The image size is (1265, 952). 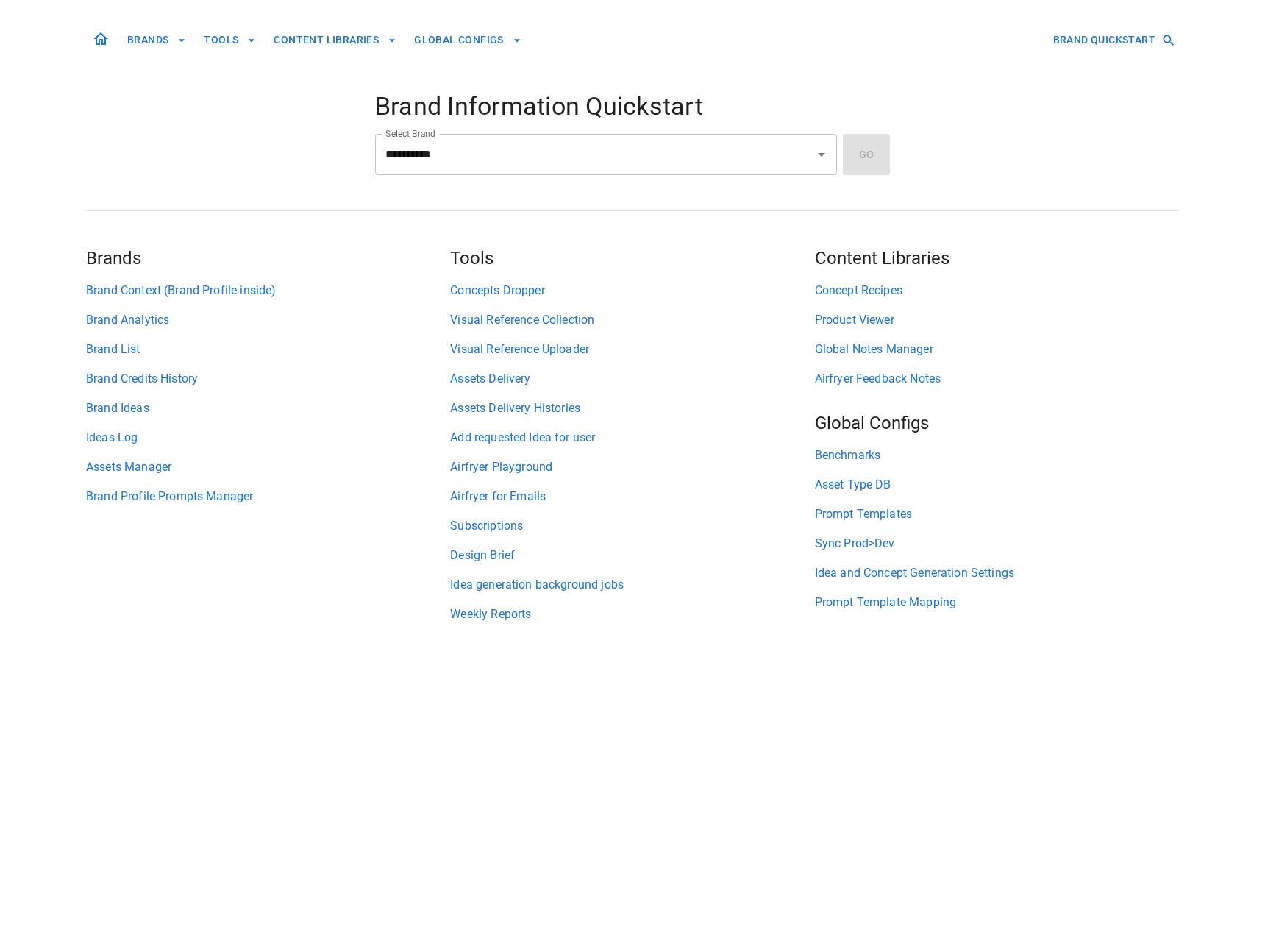 I want to click on a: Assets Delivery Histories, so click(x=632, y=408).